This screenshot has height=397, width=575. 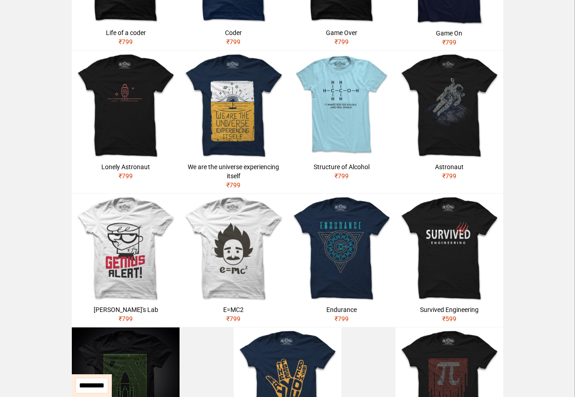 What do you see at coordinates (341, 104) in the screenshot?
I see `img: ALCOHOL-ROUNDNECK-MALE-FINAL-MOCKUP-1500px-SKYBLUE.jpg` at bounding box center [341, 104].